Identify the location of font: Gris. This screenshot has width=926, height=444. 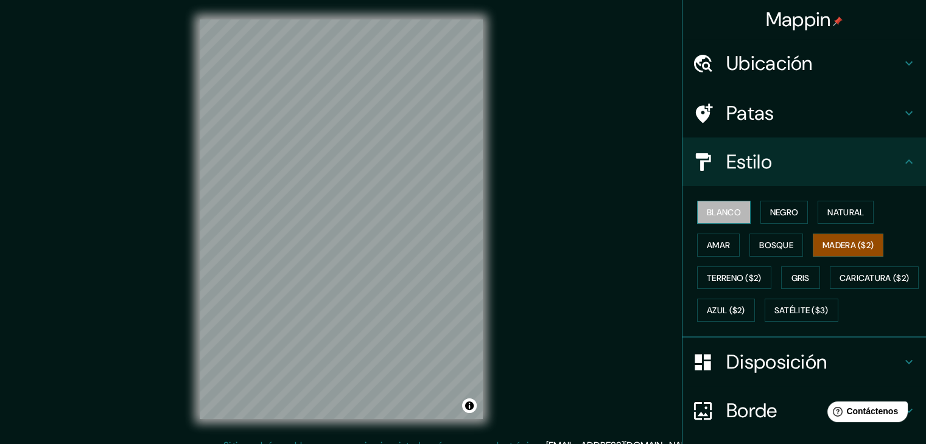
(800, 278).